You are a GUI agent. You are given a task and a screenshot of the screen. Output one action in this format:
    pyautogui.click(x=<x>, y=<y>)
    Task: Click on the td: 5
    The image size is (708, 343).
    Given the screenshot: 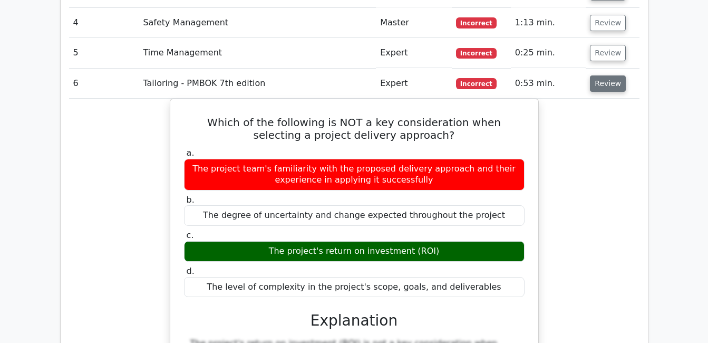 What is the action you would take?
    pyautogui.click(x=104, y=53)
    